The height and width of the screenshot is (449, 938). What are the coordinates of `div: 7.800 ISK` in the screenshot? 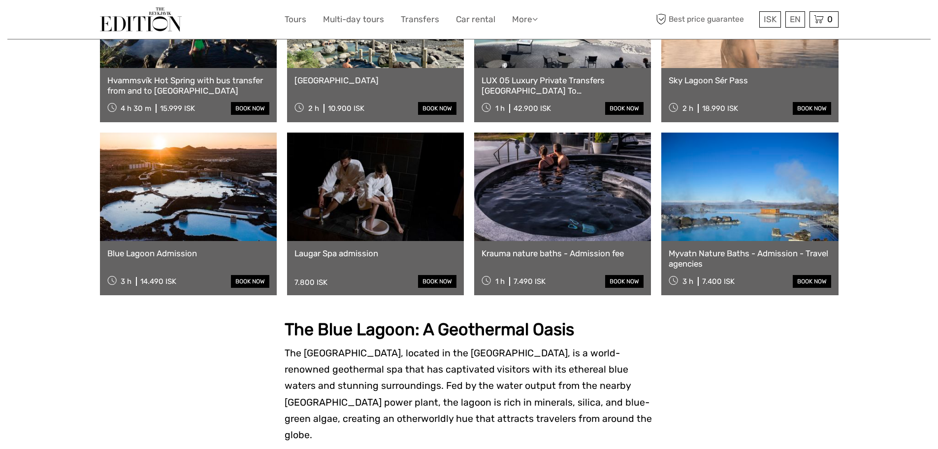 It's located at (311, 282).